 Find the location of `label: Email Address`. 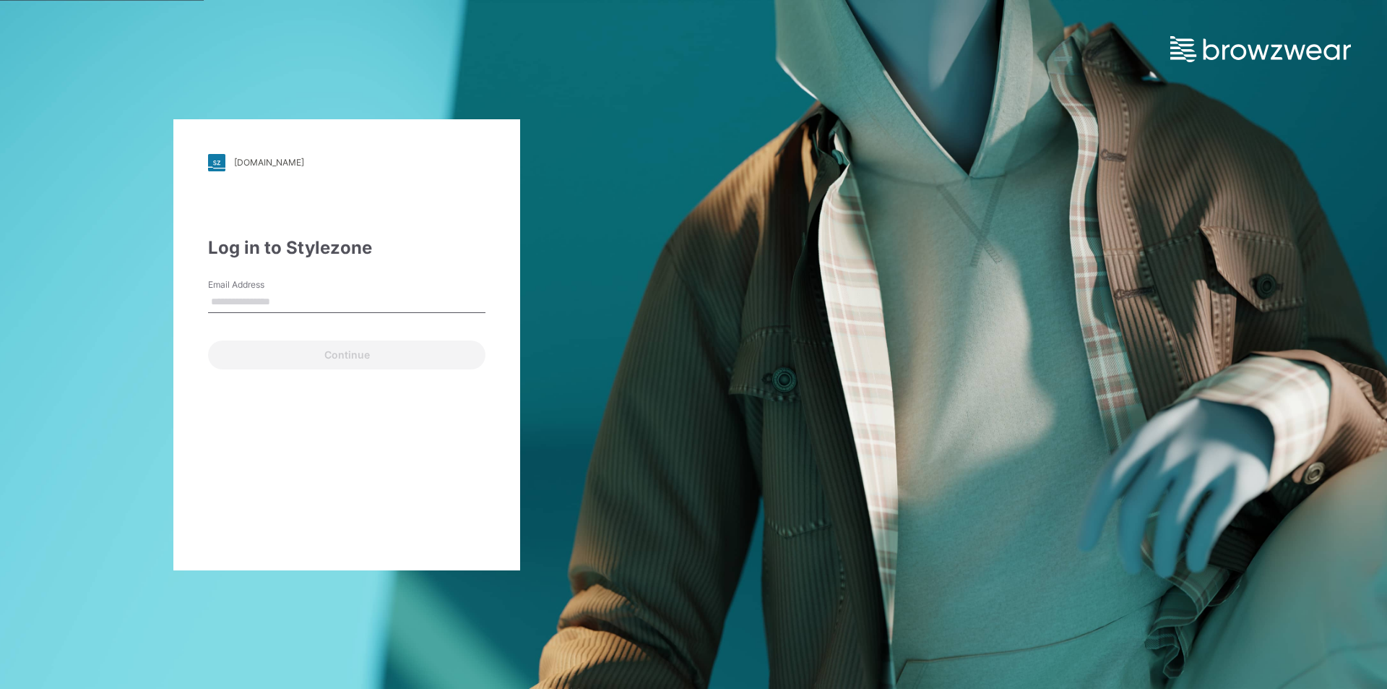

label: Email Address is located at coordinates (259, 285).